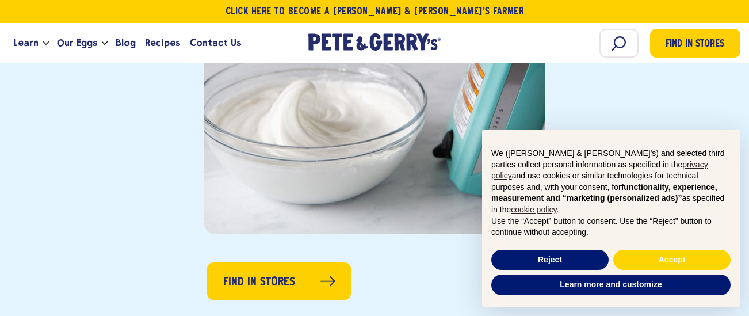  Describe the element at coordinates (125, 43) in the screenshot. I see `a: Blog` at that location.